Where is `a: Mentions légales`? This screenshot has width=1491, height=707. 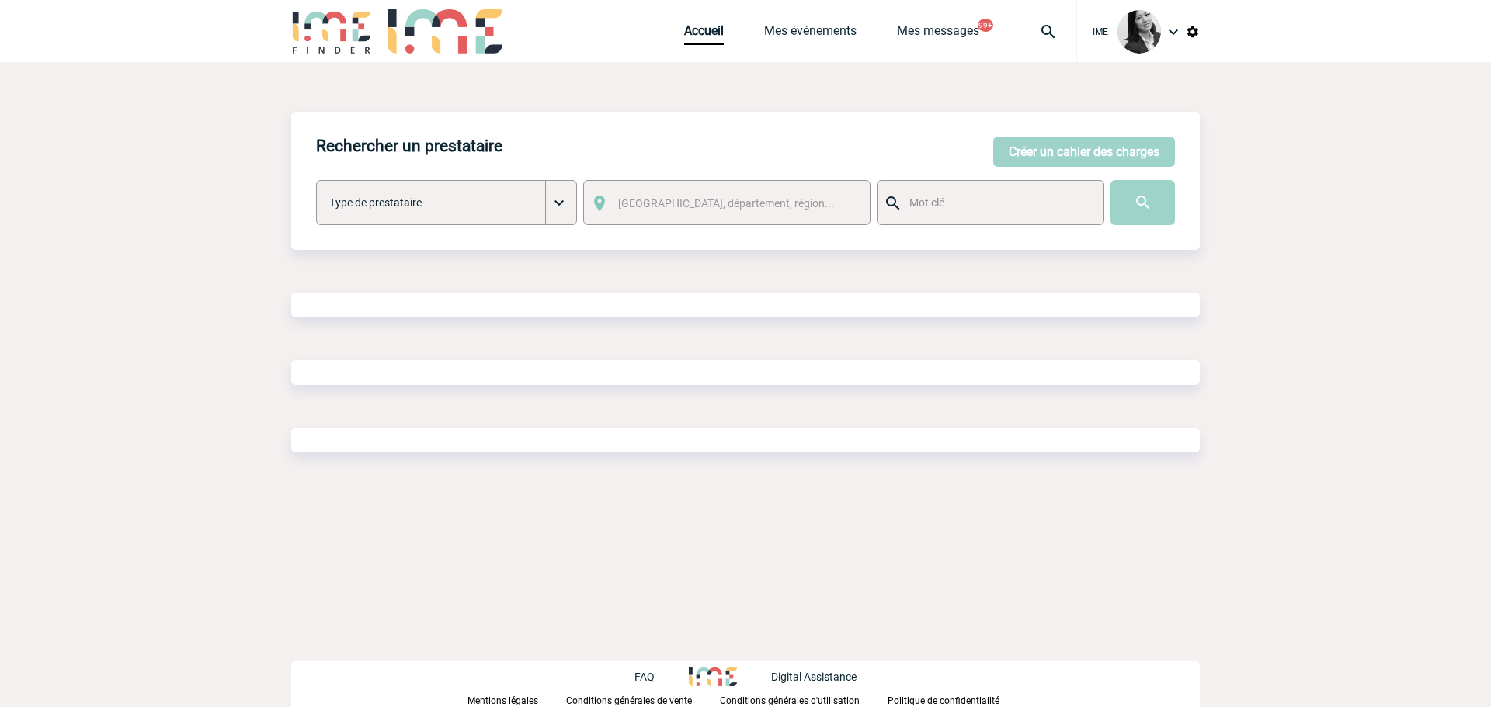
a: Mentions légales is located at coordinates (516, 700).